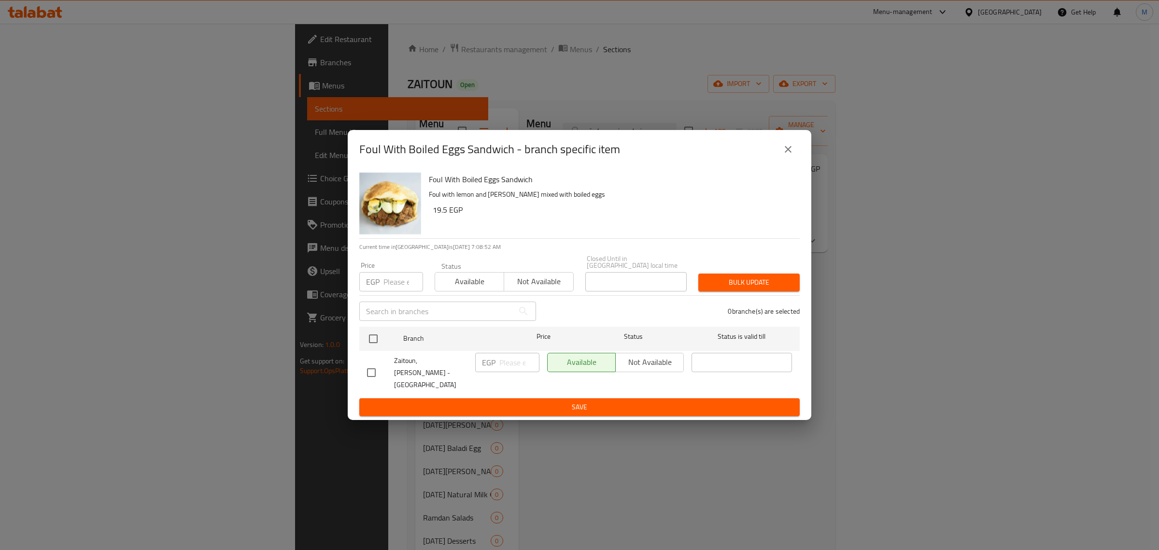  What do you see at coordinates (749, 282) in the screenshot?
I see `span: Bulk update` at bounding box center [749, 282].